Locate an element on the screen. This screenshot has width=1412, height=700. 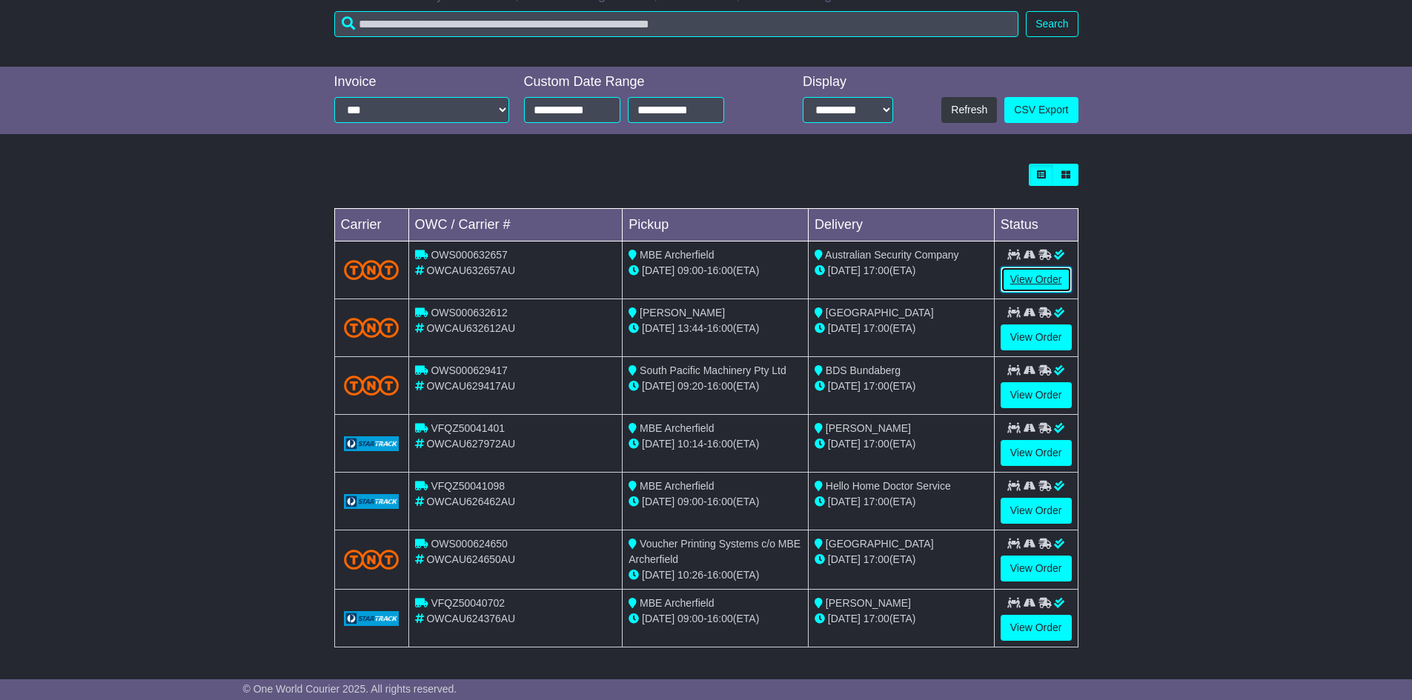
div: Display is located at coordinates (848, 82).